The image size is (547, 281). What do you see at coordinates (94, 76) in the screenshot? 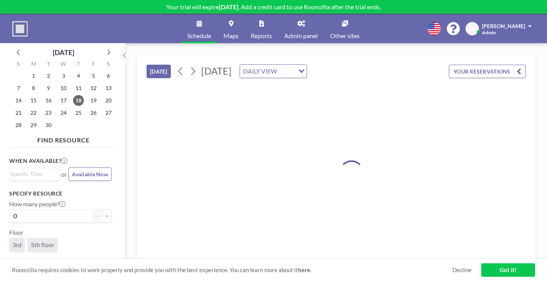
I see `span: Friday, September 5, 2025` at bounding box center [94, 76].